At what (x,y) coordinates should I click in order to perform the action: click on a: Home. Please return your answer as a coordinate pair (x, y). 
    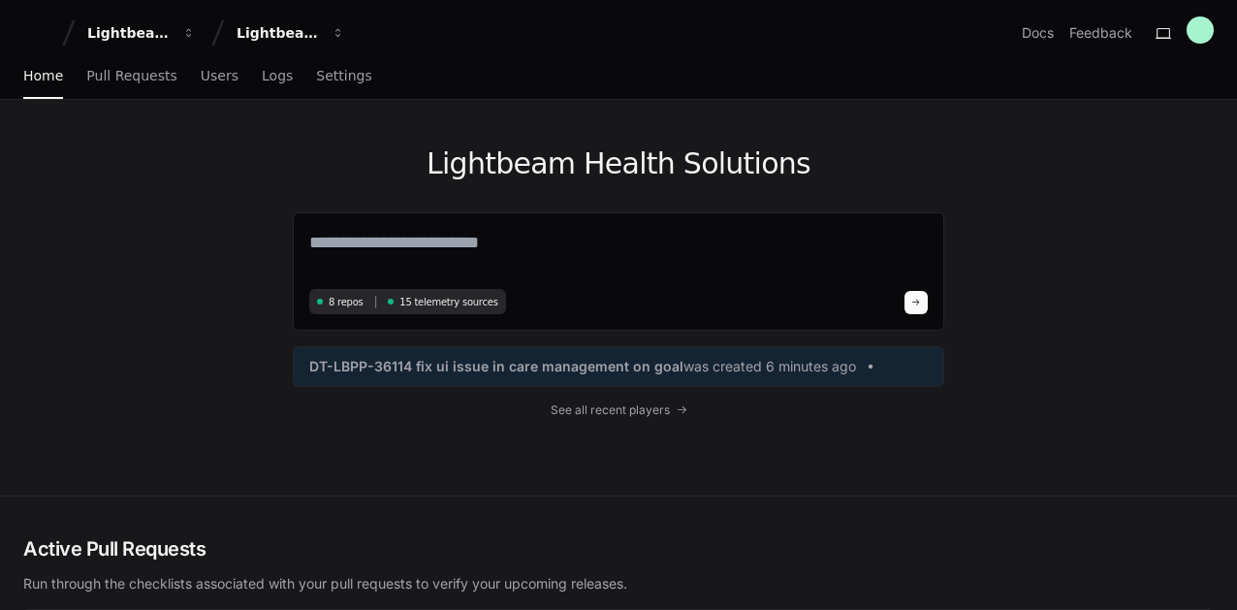
    Looking at the image, I should click on (43, 77).